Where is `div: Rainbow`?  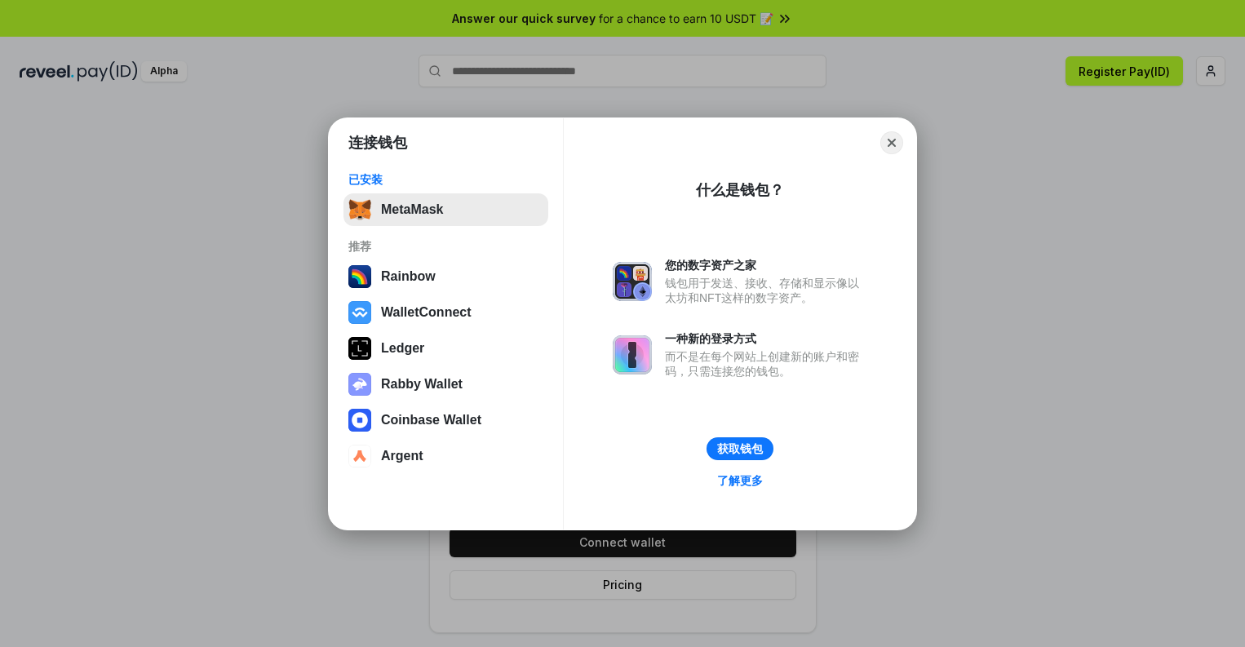 div: Rainbow is located at coordinates (408, 277).